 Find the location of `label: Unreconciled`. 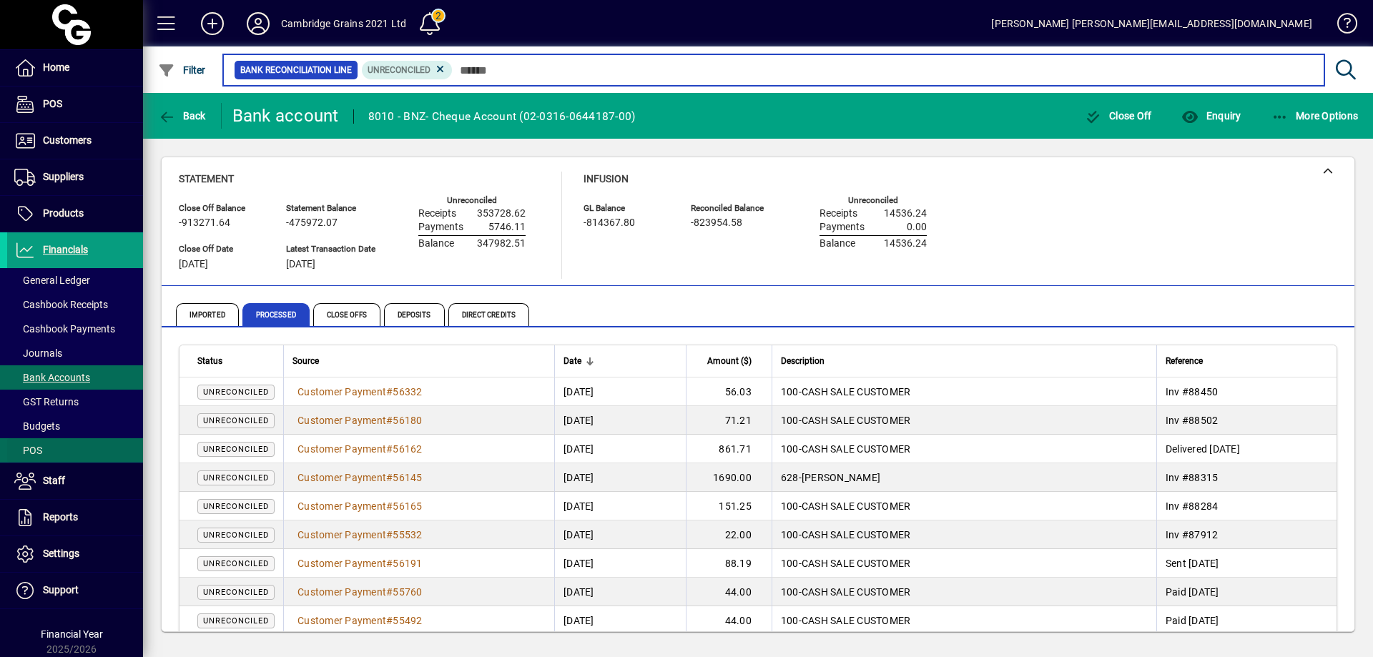

label: Unreconciled is located at coordinates (873, 200).